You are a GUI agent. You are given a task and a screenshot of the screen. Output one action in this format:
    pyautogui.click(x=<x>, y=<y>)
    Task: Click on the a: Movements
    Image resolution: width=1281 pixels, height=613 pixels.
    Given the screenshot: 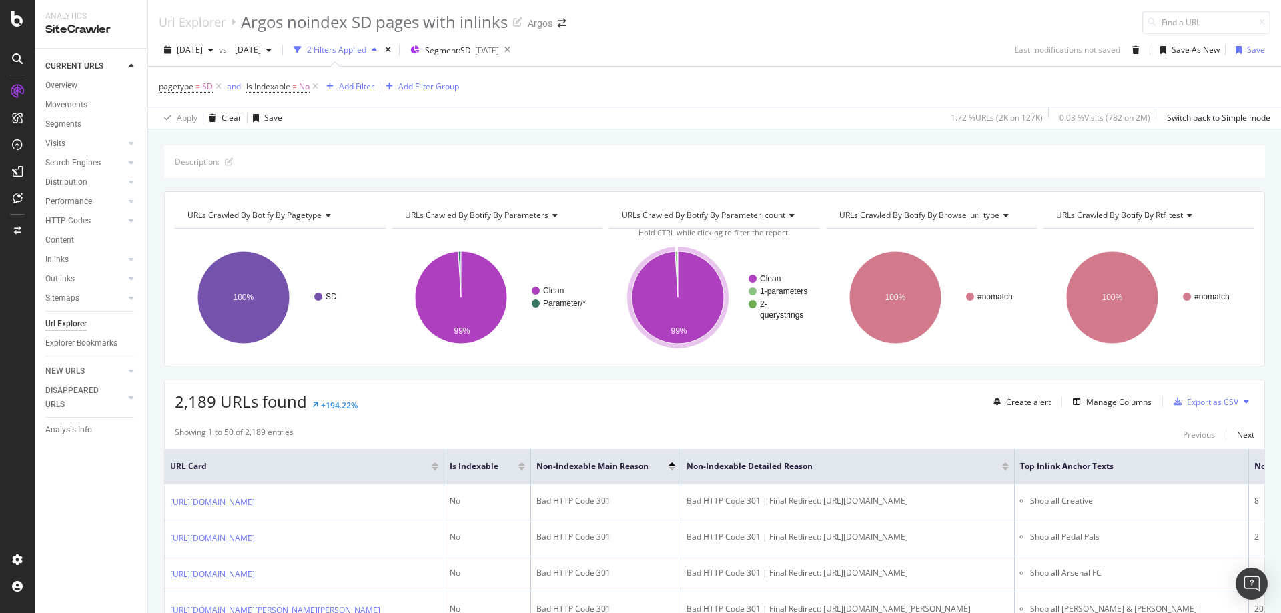 What is the action you would take?
    pyautogui.click(x=91, y=105)
    